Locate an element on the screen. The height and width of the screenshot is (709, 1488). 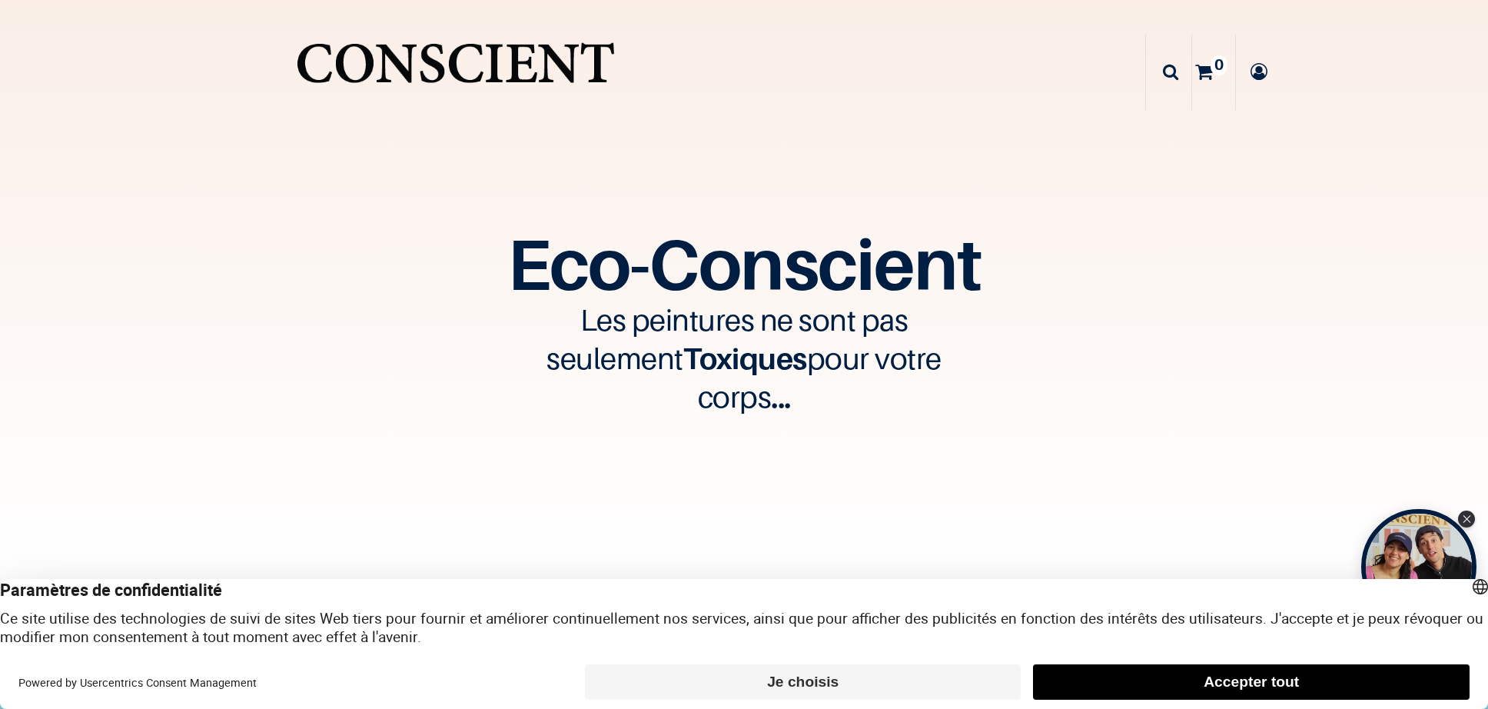
div: Open Tolstoy is located at coordinates (1419, 567).